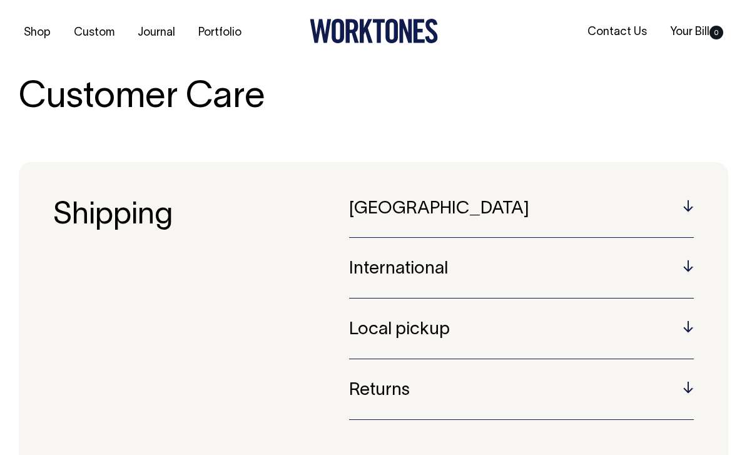 The image size is (747, 455). Describe the element at coordinates (220, 33) in the screenshot. I see `a: Portfolio` at that location.